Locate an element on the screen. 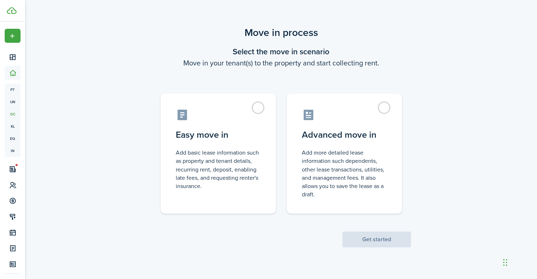  span: oc is located at coordinates (13, 114).